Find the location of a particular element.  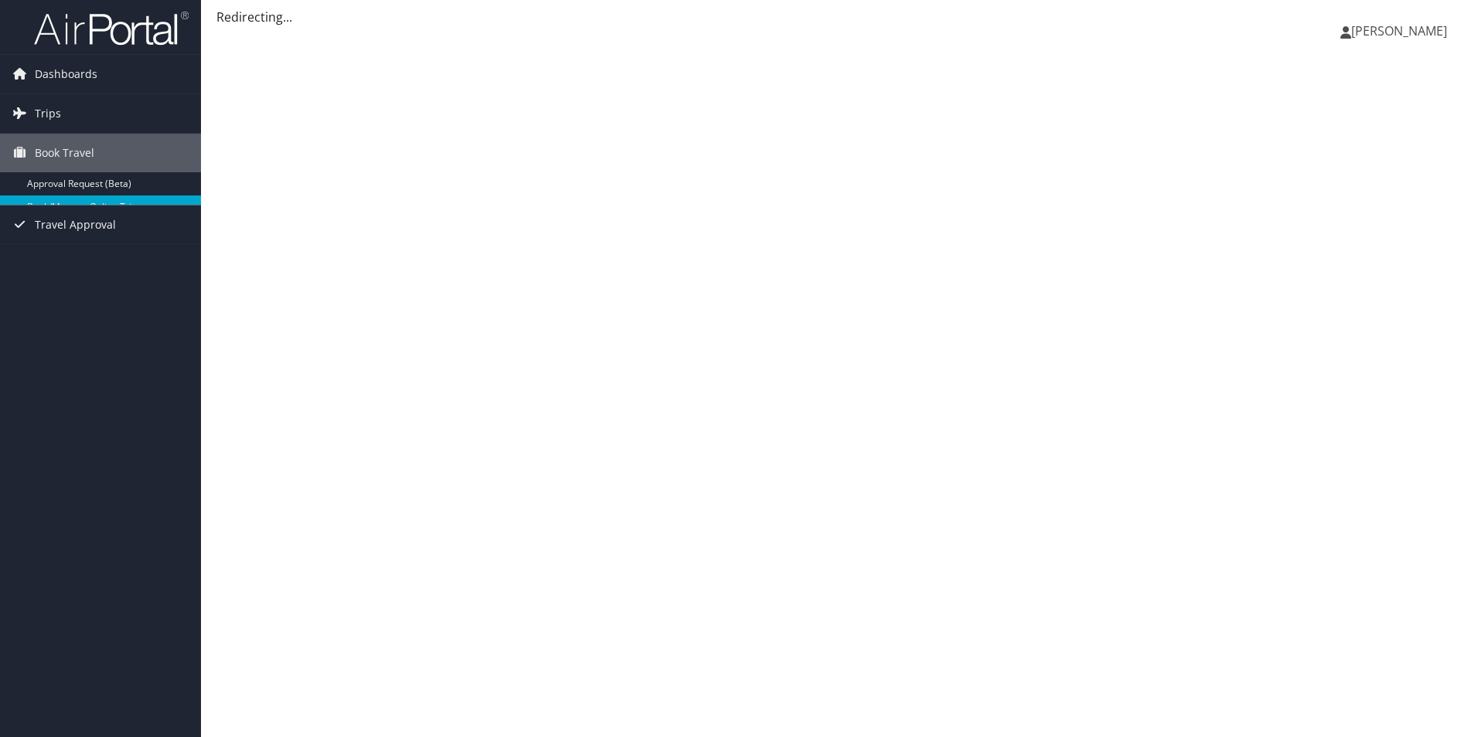

div: Redirecting... is located at coordinates (839, 17).